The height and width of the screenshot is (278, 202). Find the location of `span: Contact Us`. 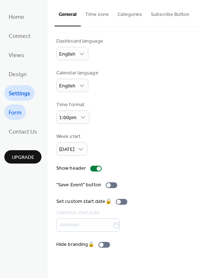

span: Contact Us is located at coordinates (23, 132).